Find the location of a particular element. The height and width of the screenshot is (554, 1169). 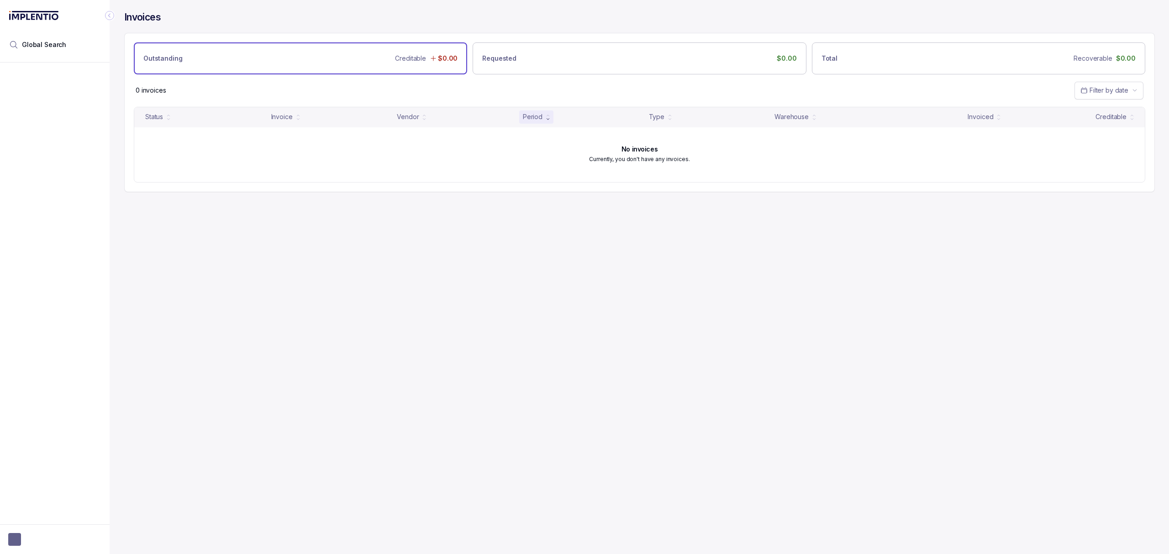

span: User initials is located at coordinates (15, 540).